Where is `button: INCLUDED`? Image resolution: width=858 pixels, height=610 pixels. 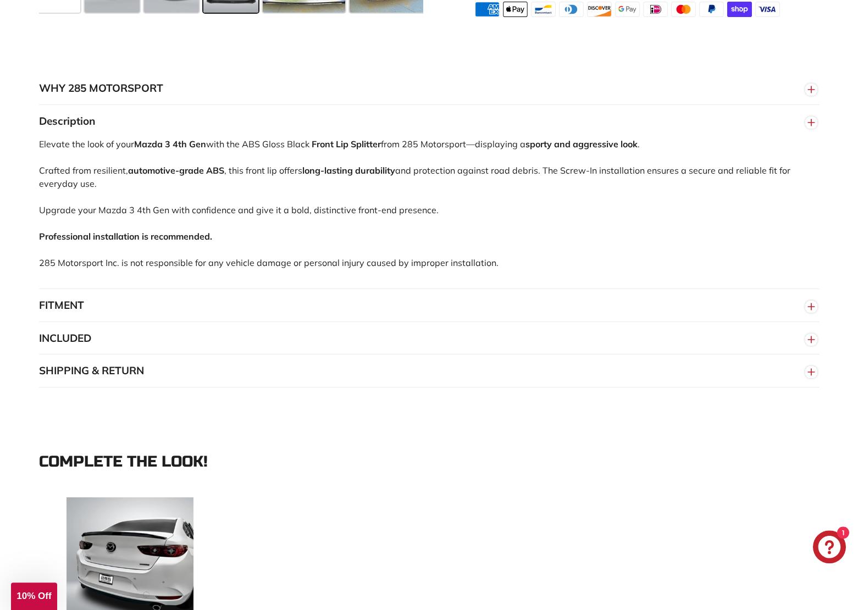 button: INCLUDED is located at coordinates (429, 338).